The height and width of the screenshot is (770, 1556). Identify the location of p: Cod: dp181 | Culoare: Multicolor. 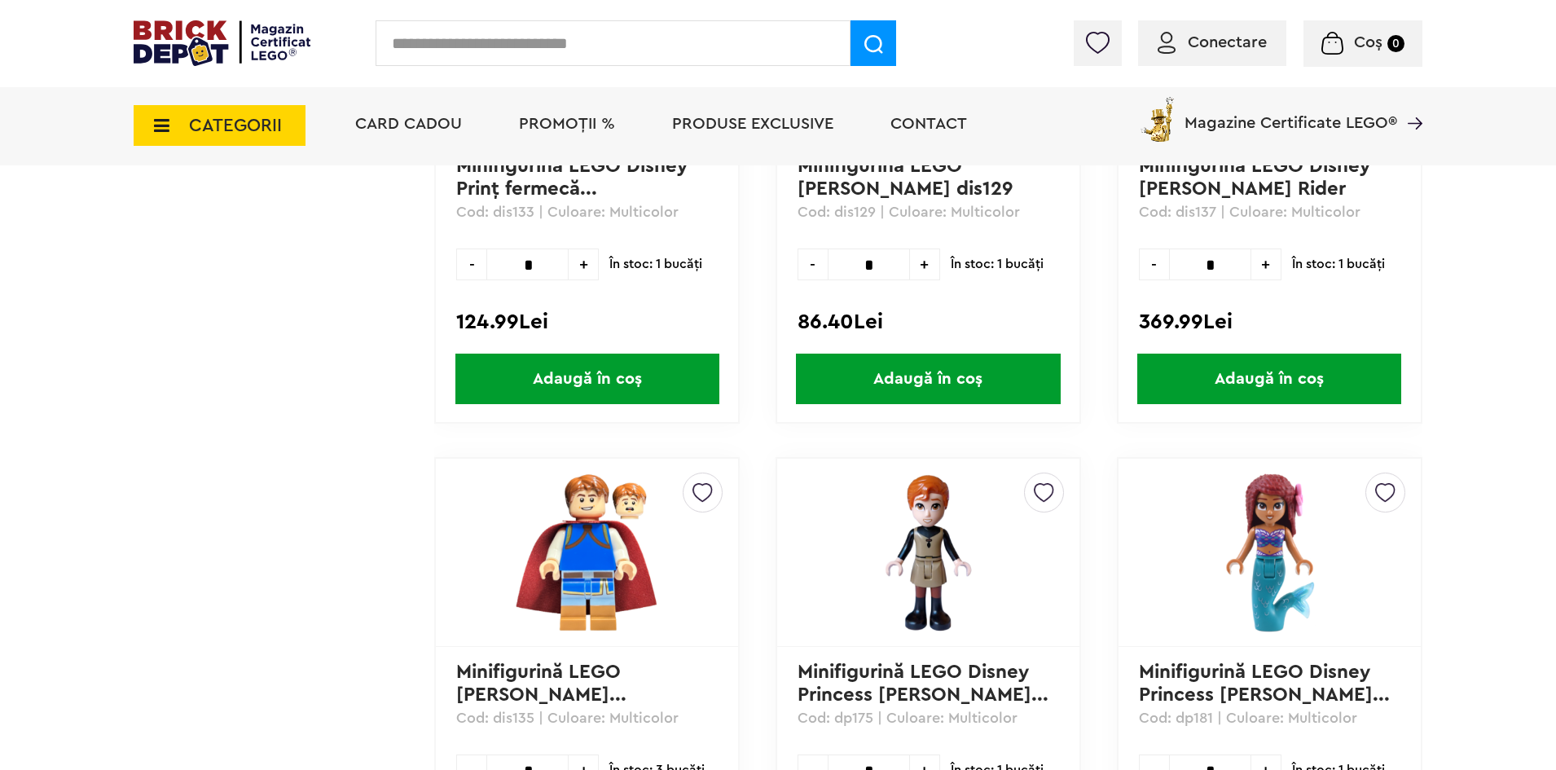
(1269, 727).